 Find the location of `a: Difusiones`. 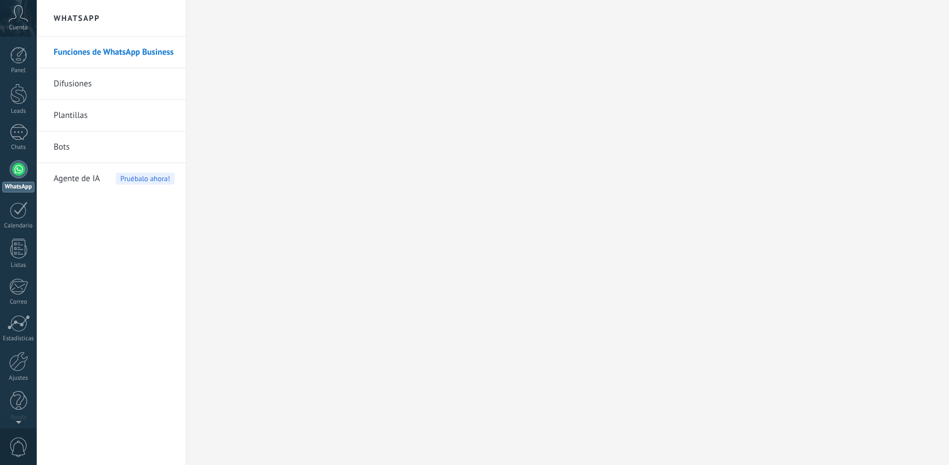

a: Difusiones is located at coordinates (114, 84).